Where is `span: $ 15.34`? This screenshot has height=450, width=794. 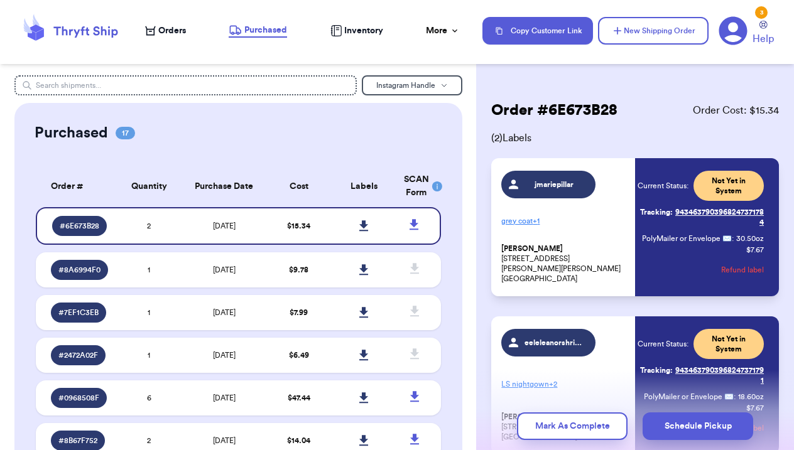
span: $ 15.34 is located at coordinates (298, 226).